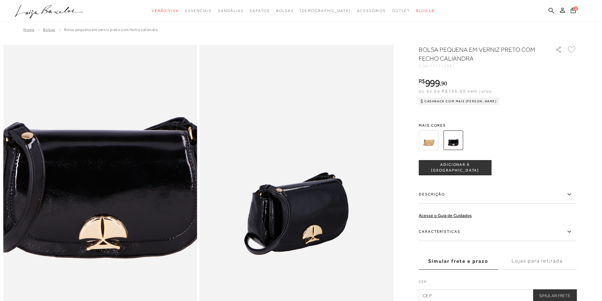  What do you see at coordinates (498, 284) in the screenshot?
I see `label: CEP` at bounding box center [498, 284].